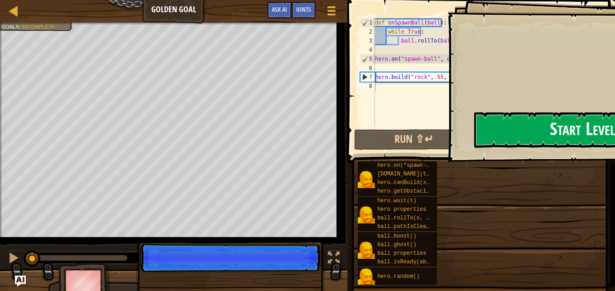  What do you see at coordinates (367, 86) in the screenshot?
I see `div: 8` at bounding box center [367, 86].